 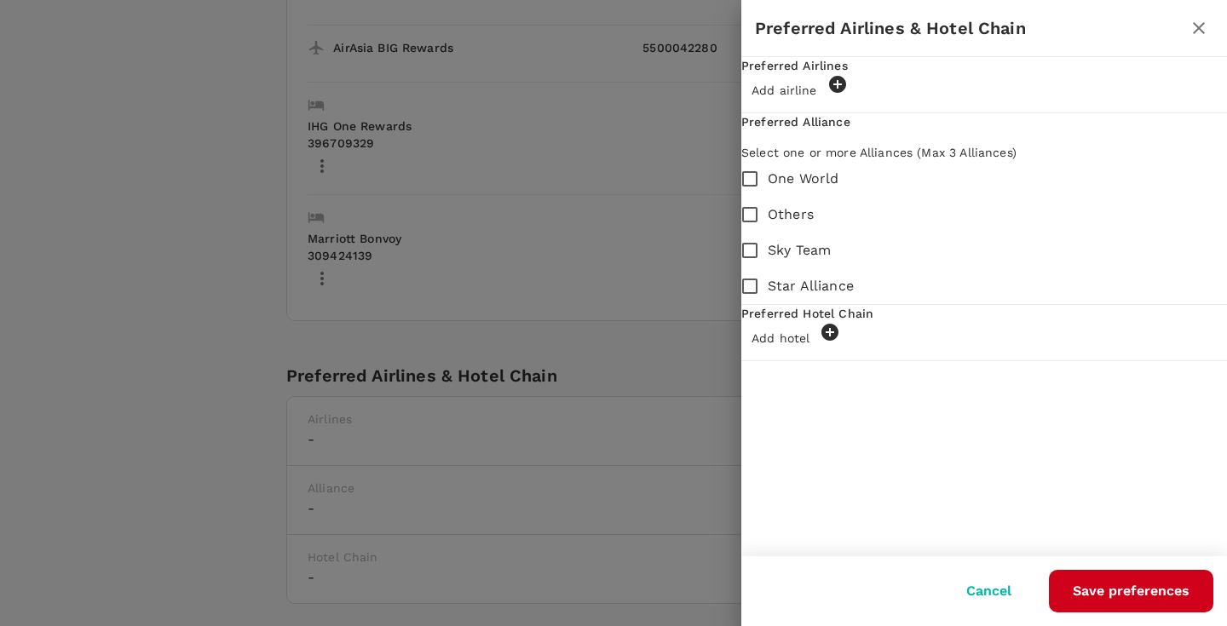 I want to click on button: Cancel, so click(x=989, y=591).